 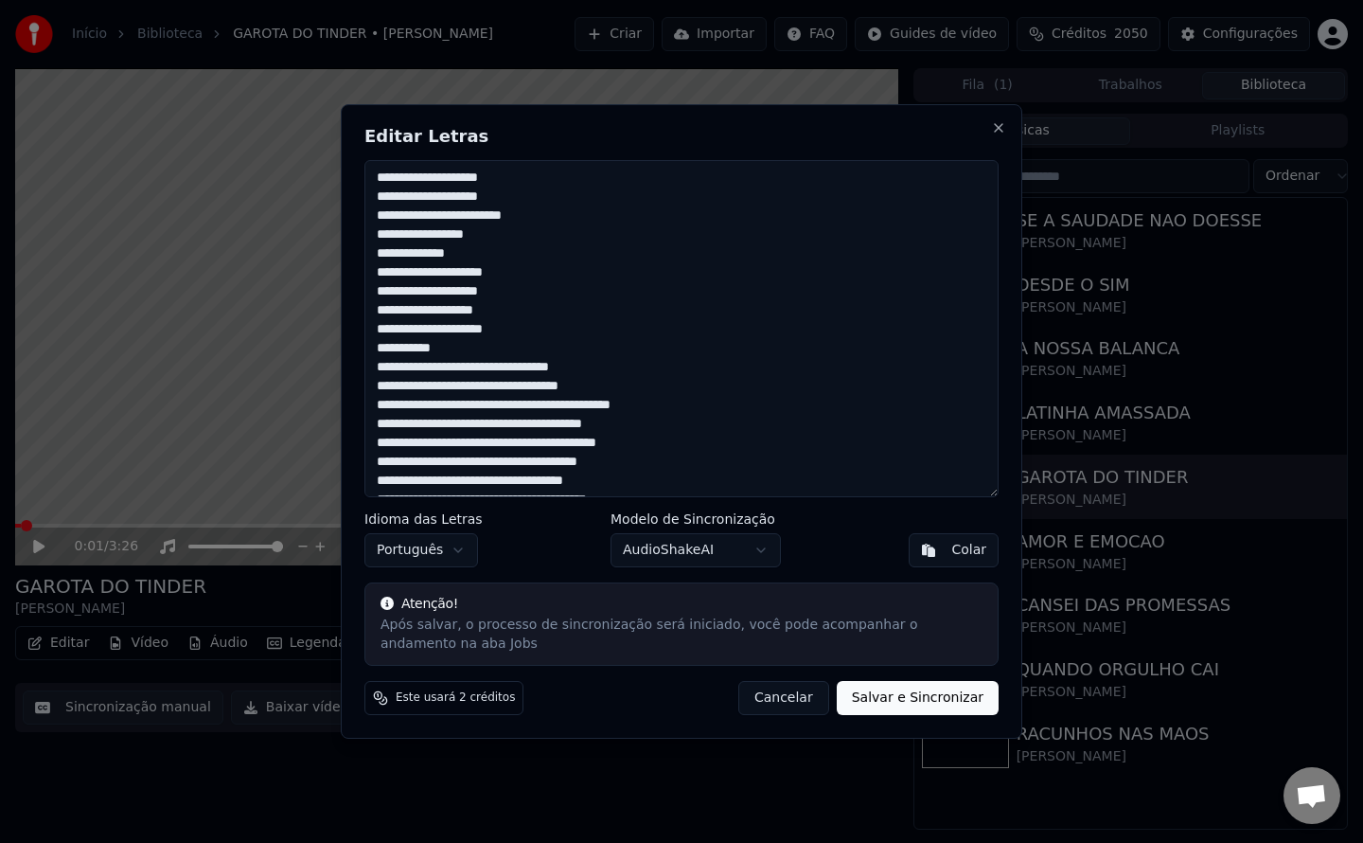 What do you see at coordinates (784, 698) in the screenshot?
I see `button: Cancelar` at bounding box center [784, 698].